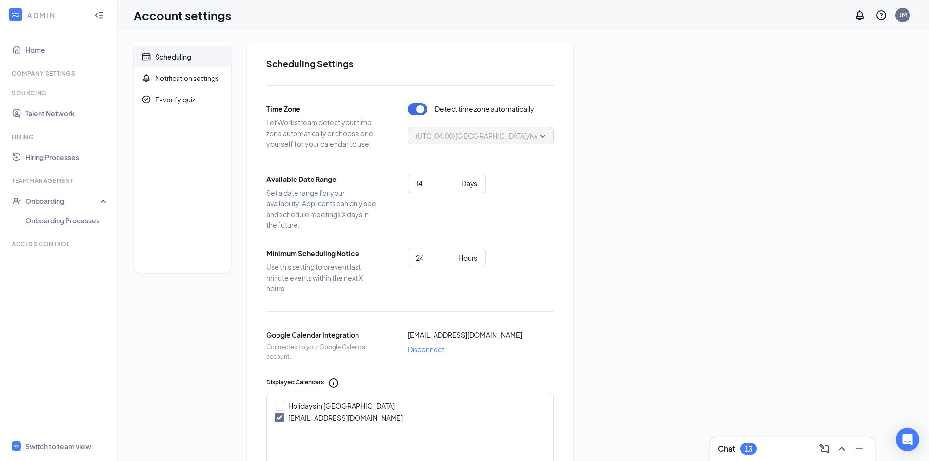 The image size is (929, 461). Describe the element at coordinates (99, 15) in the screenshot. I see `svg: Collapse` at that location.